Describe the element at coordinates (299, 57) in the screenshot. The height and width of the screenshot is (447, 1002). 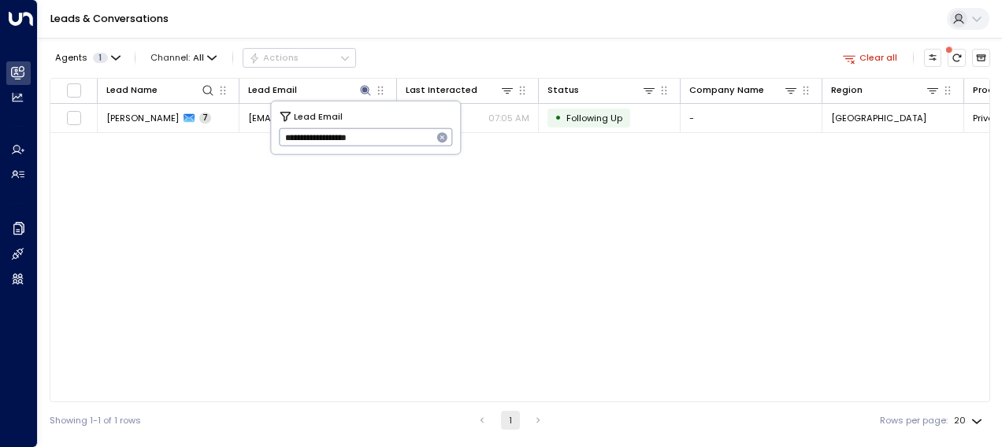
I see `div: Button group with a nested menu` at that location.